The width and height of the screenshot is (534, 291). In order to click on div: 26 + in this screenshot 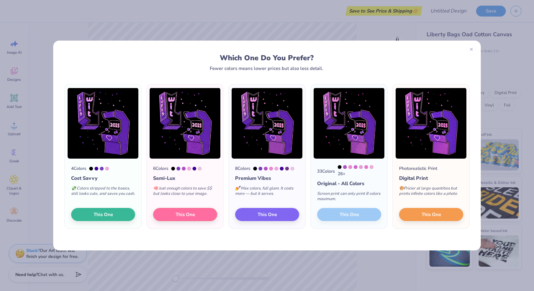, I will do `click(359, 171)`.